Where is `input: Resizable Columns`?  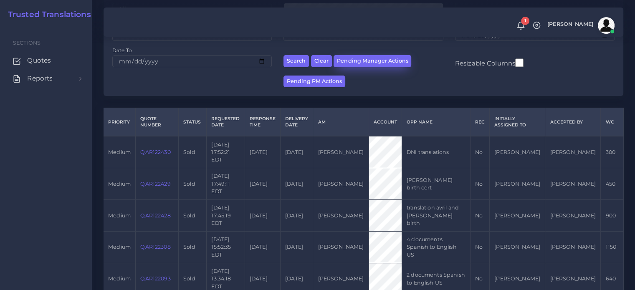
input: Resizable Columns is located at coordinates (519, 63).